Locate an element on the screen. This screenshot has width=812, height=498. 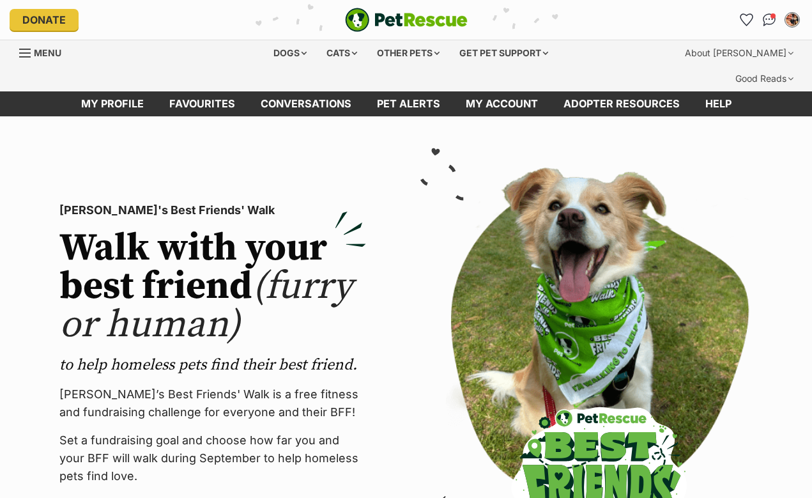
a: Donate is located at coordinates (44, 20).